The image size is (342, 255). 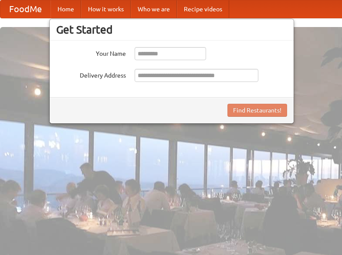 I want to click on h3: Get Started, so click(x=172, y=30).